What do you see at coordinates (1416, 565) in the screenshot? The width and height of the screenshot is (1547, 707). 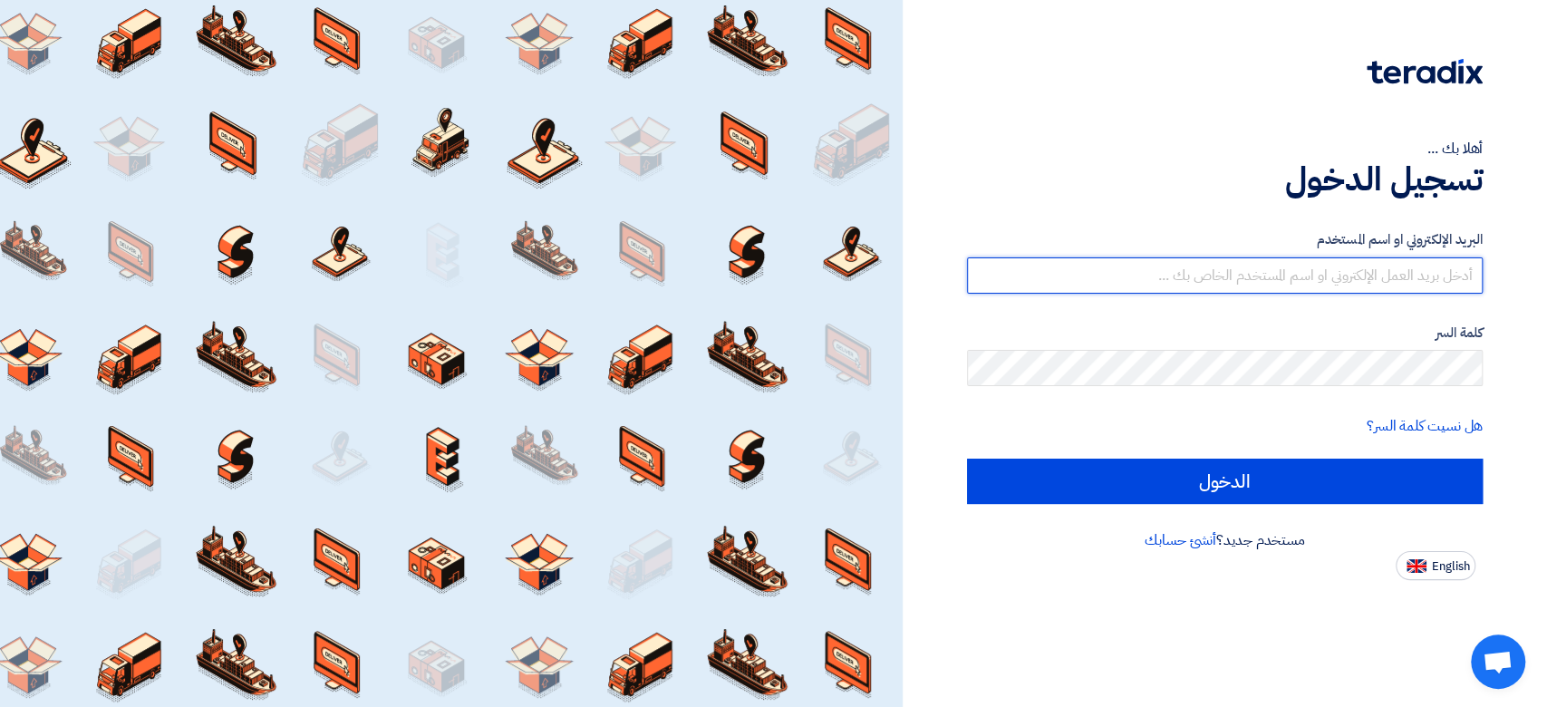 I see `img: en-US.png` at bounding box center [1416, 565].